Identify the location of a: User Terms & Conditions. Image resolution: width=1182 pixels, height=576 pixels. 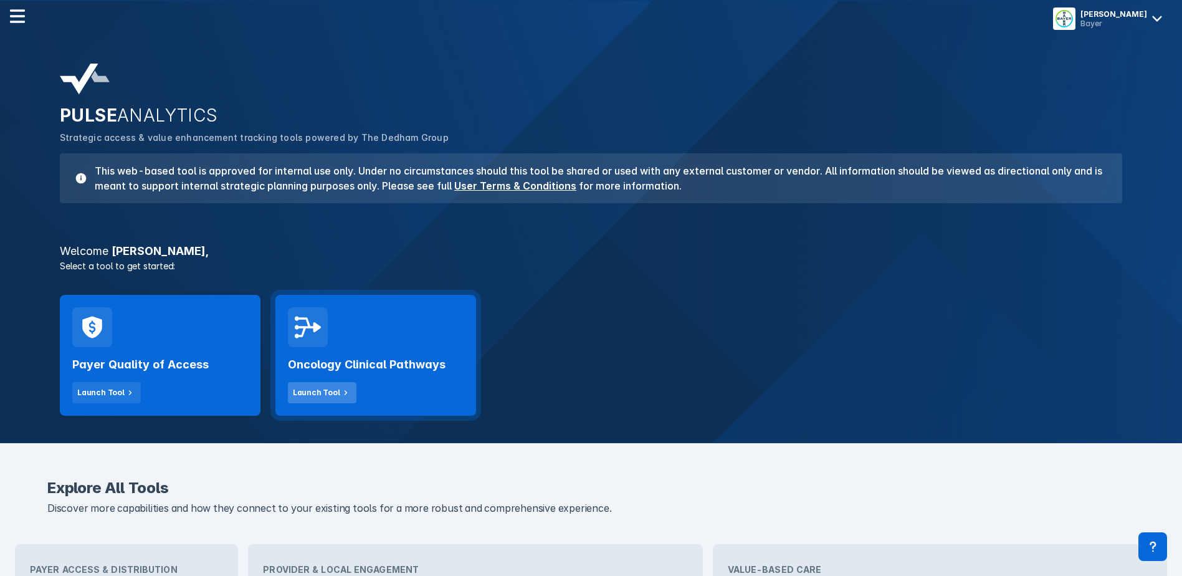
(516, 186).